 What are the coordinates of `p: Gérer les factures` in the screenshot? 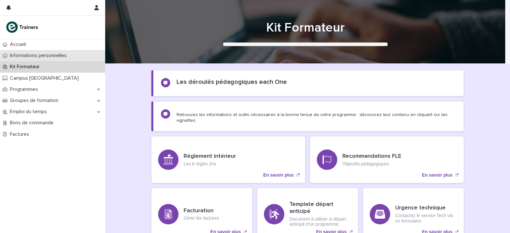 It's located at (201, 218).